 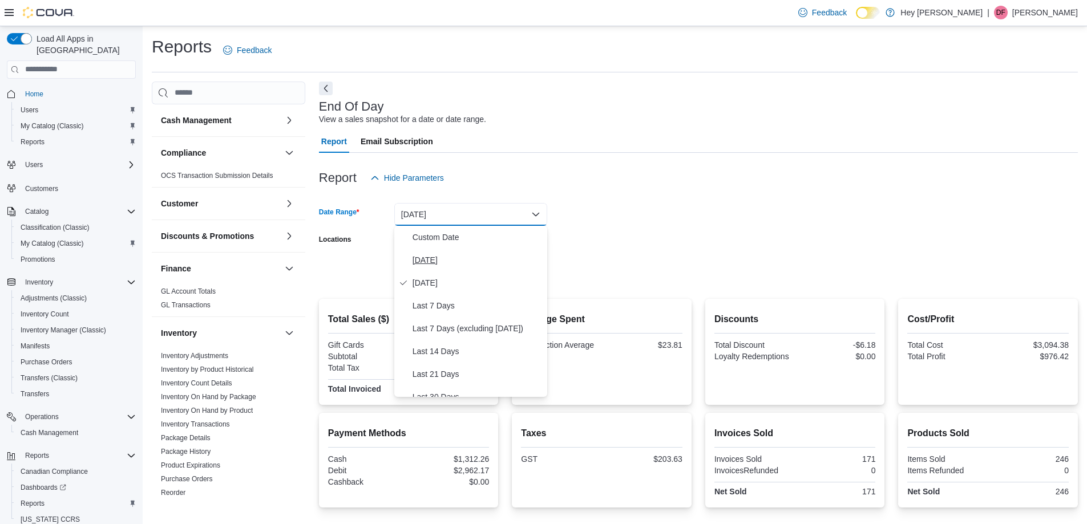 I want to click on div: Total Cost, so click(x=946, y=345).